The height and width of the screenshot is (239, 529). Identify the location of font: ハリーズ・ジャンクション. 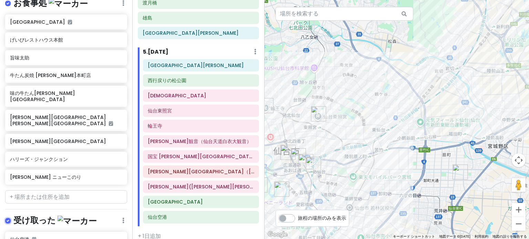
(39, 159).